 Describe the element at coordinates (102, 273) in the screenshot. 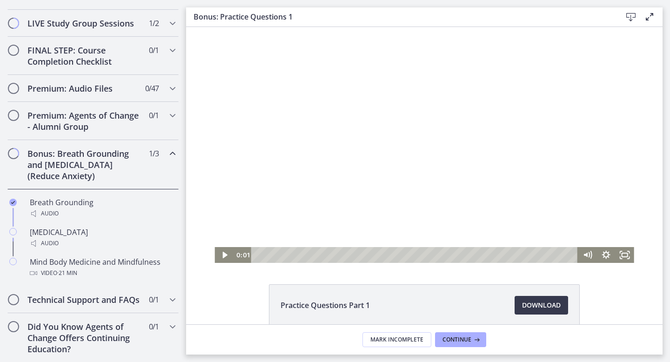

I see `div: Video` at that location.